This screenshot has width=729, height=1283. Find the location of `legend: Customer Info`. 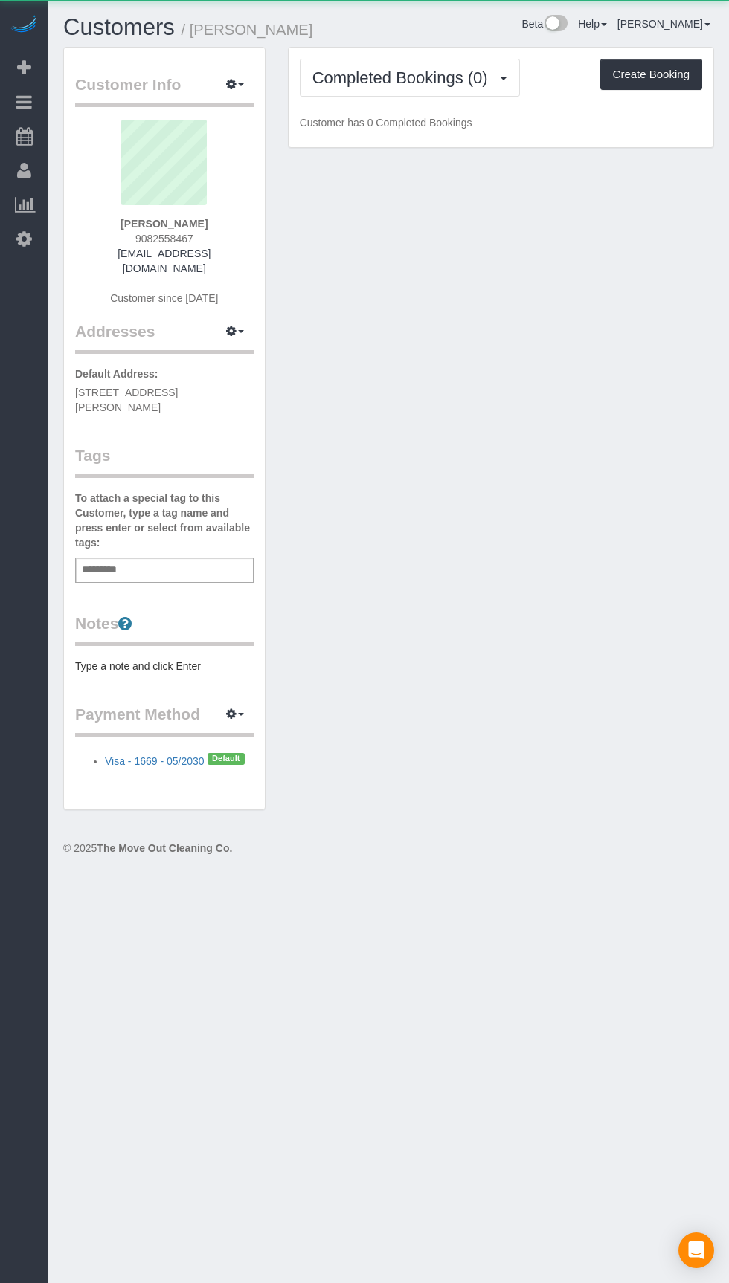

legend: Customer Info is located at coordinates (164, 90).